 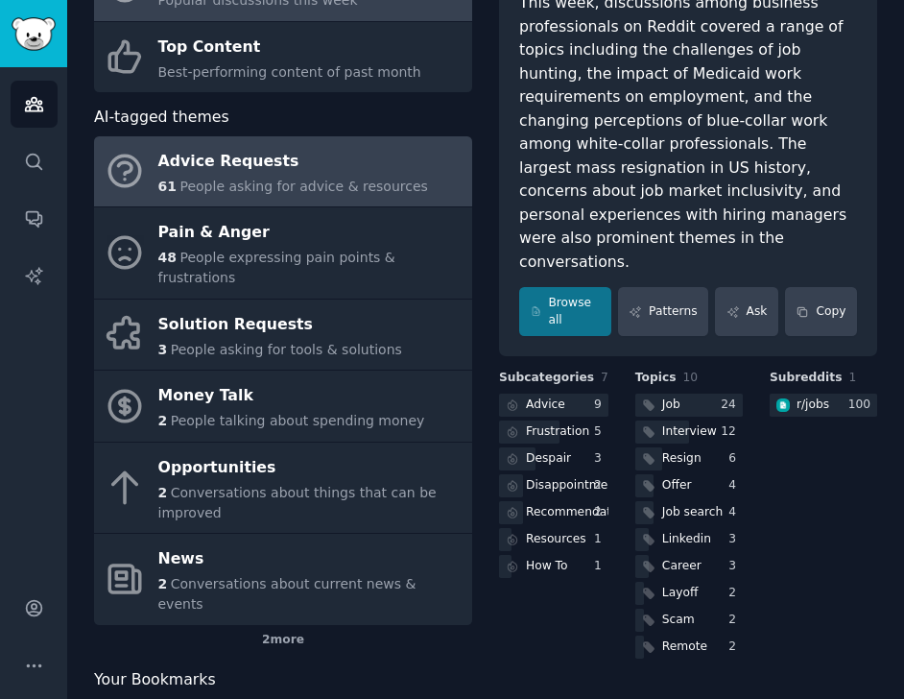 I want to click on span: Your Bookmarks, so click(x=154, y=679).